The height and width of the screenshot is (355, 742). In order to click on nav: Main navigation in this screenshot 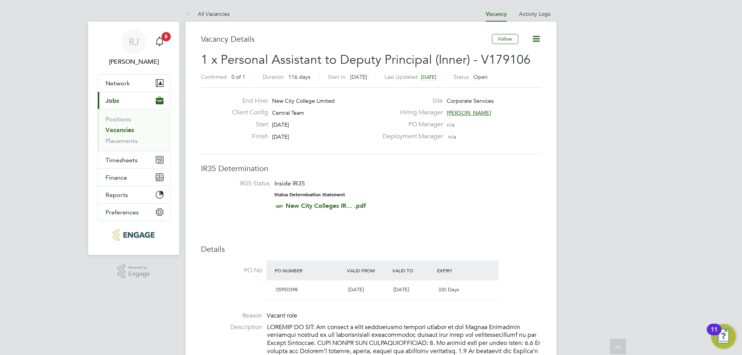, I will do `click(134, 138)`.